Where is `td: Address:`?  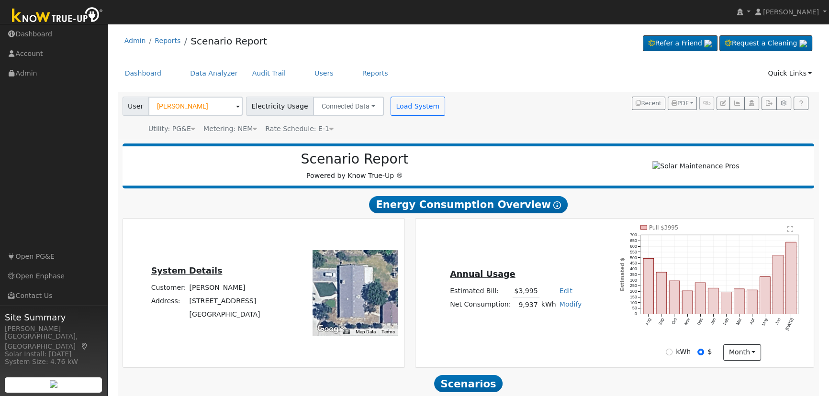
td: Address: is located at coordinates (168, 301).